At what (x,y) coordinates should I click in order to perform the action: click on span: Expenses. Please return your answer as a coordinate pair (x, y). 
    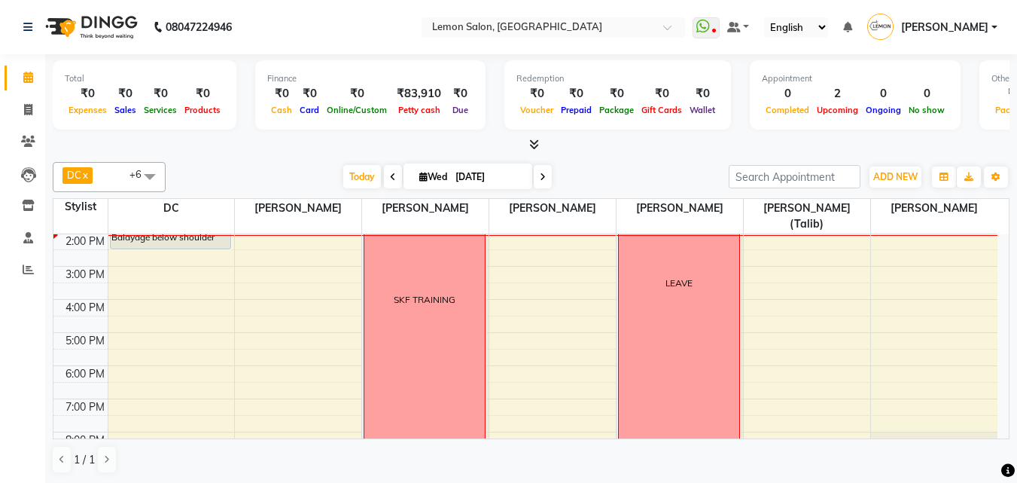
    Looking at the image, I should click on (87, 110).